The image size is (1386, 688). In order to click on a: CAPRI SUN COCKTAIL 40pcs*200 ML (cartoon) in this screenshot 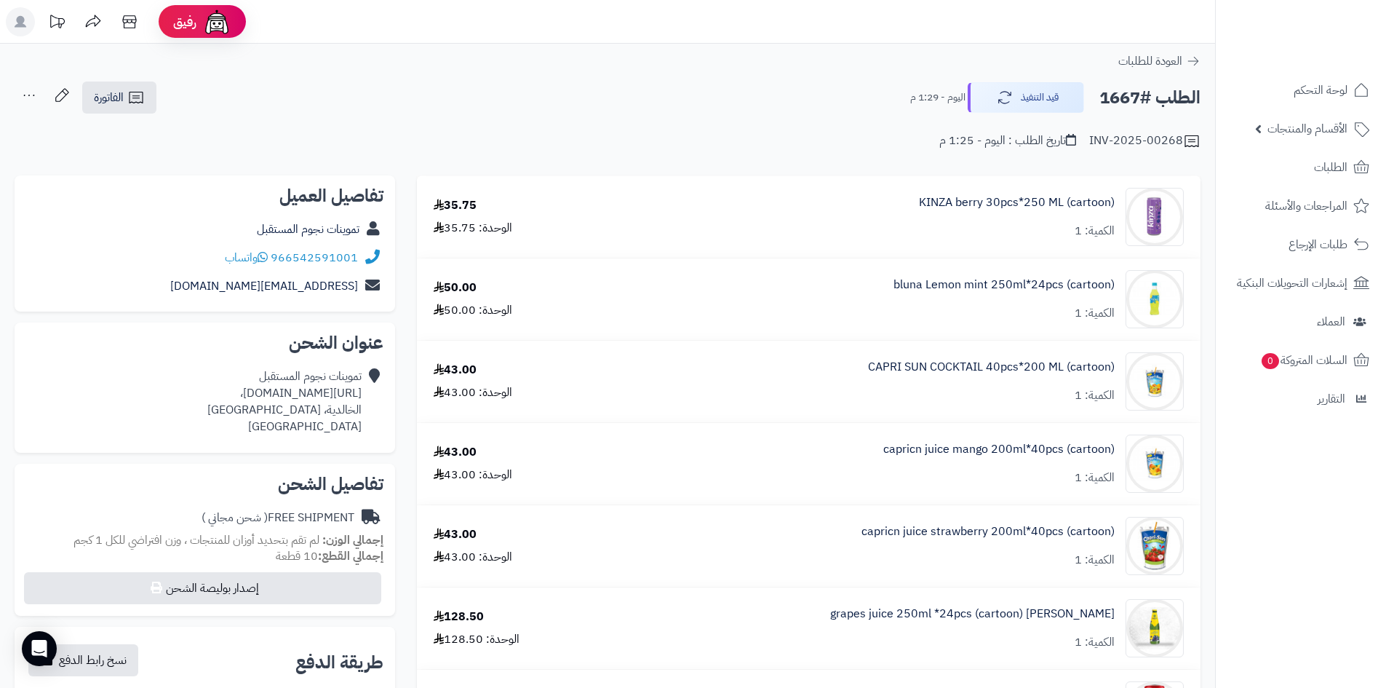, I will do `click(991, 367)`.